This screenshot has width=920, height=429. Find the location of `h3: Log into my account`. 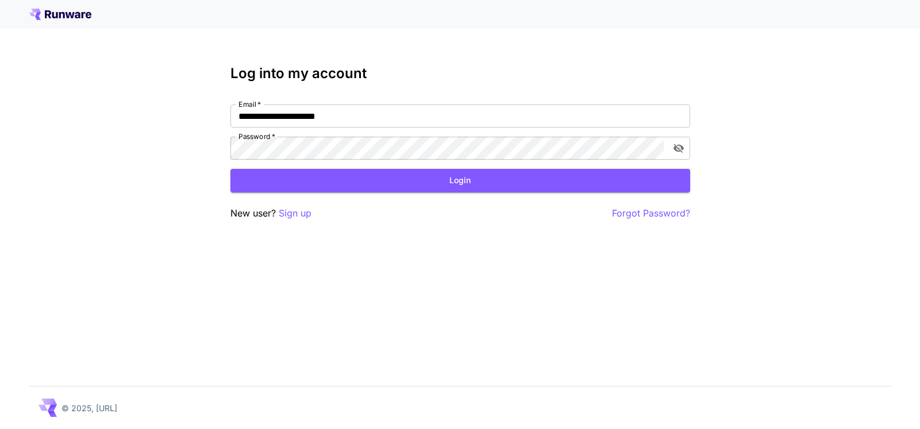

h3: Log into my account is located at coordinates (460, 74).